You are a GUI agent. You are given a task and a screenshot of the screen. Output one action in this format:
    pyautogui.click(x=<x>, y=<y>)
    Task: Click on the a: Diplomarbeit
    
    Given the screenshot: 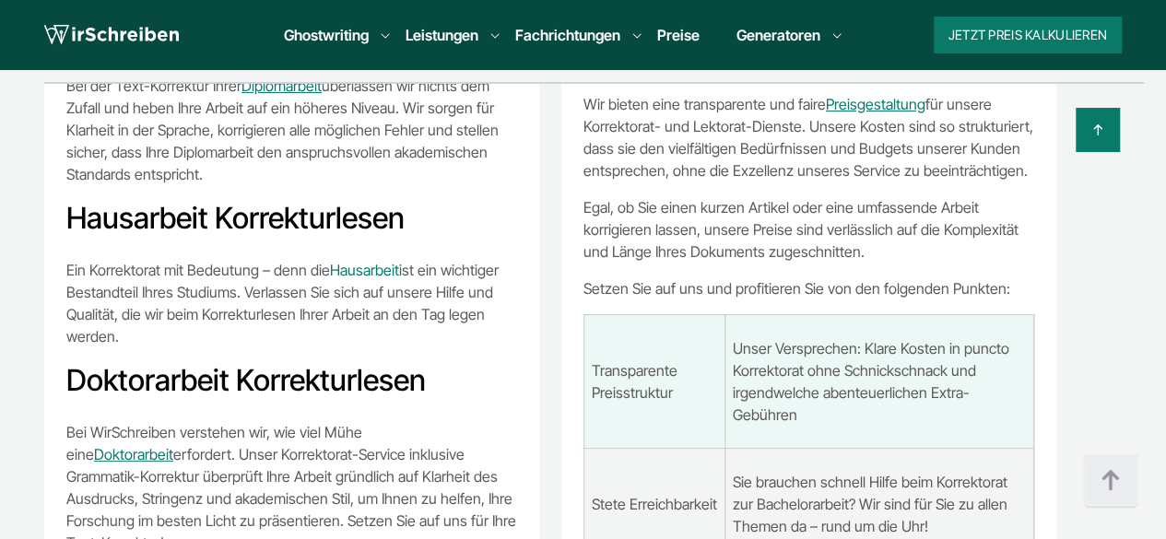 What is the action you would take?
    pyautogui.click(x=281, y=86)
    